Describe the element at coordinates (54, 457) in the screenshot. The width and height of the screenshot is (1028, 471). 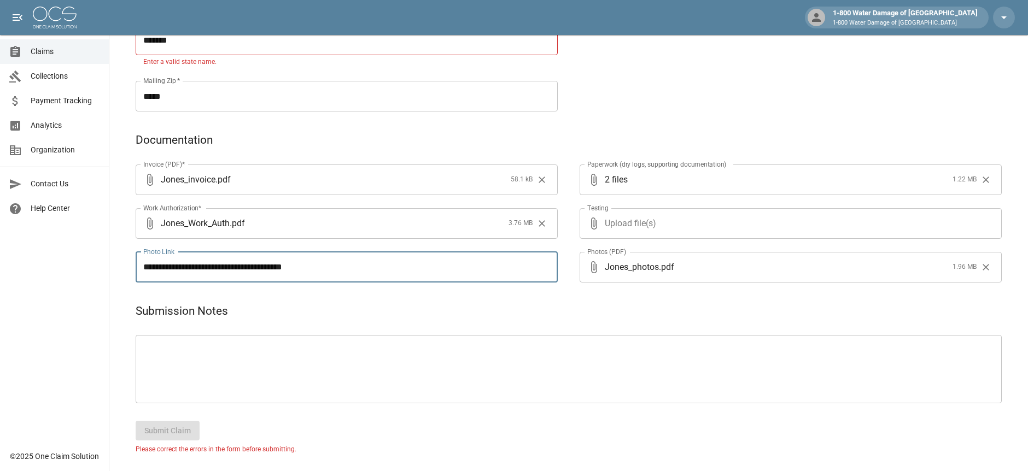
I see `div: © 2025 One Claim Solution` at that location.